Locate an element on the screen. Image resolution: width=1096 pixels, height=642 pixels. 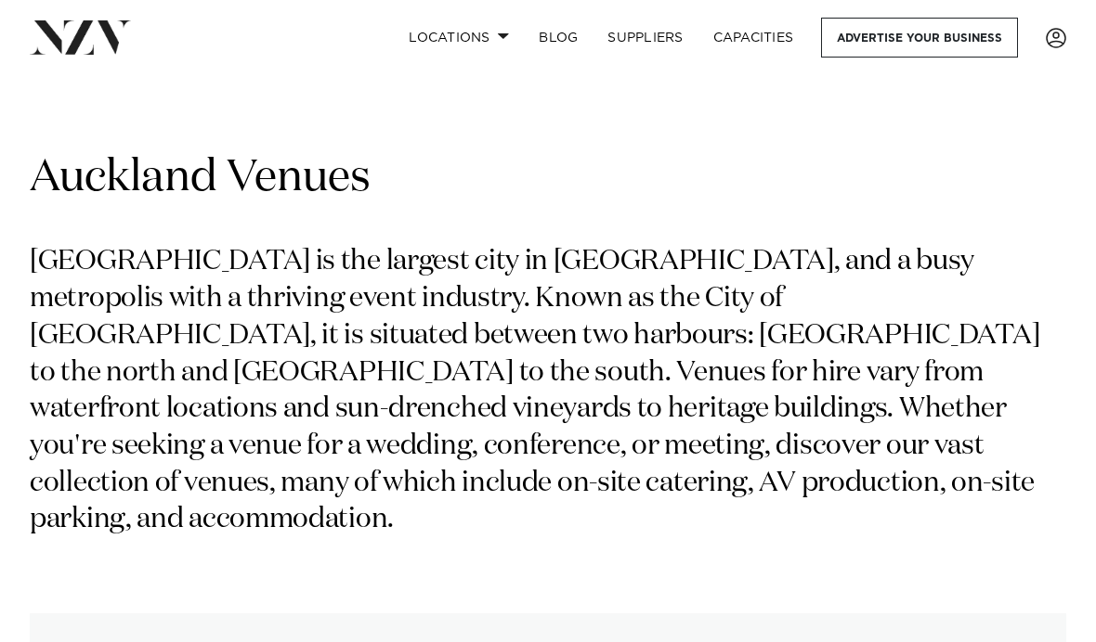
a: SUPPLIERS is located at coordinates (644, 37).